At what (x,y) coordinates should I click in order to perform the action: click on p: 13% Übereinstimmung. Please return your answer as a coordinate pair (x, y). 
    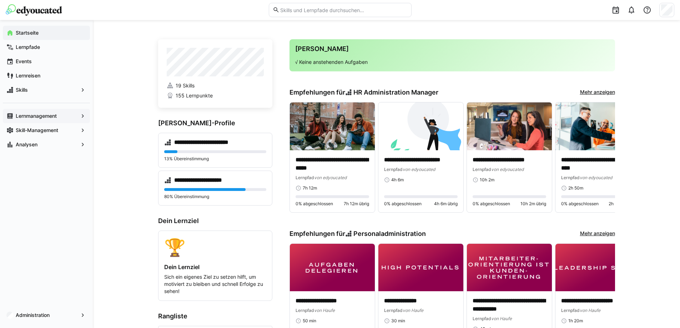
    Looking at the image, I should click on (215, 159).